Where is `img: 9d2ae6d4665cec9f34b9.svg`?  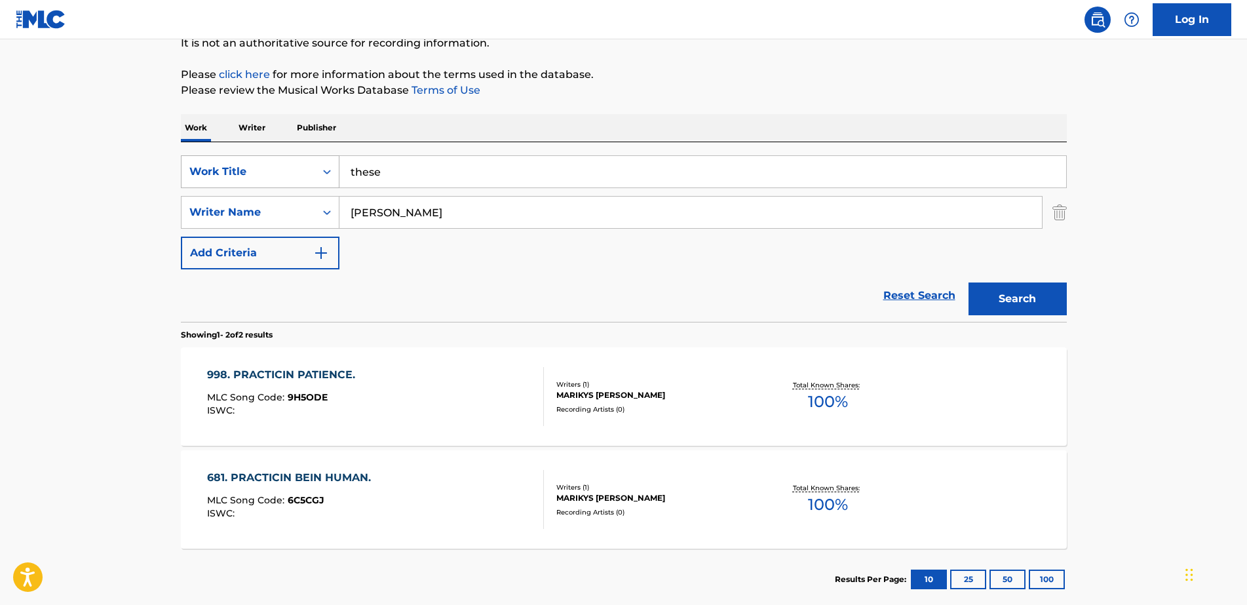 img: 9d2ae6d4665cec9f34b9.svg is located at coordinates (321, 253).